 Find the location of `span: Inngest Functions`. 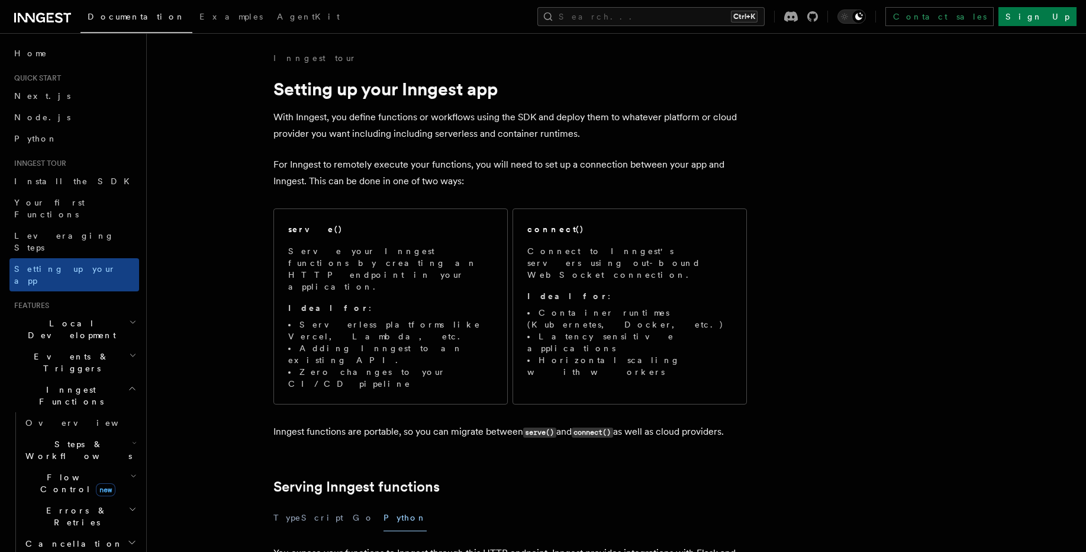

span: Inngest Functions is located at coordinates (69, 395).